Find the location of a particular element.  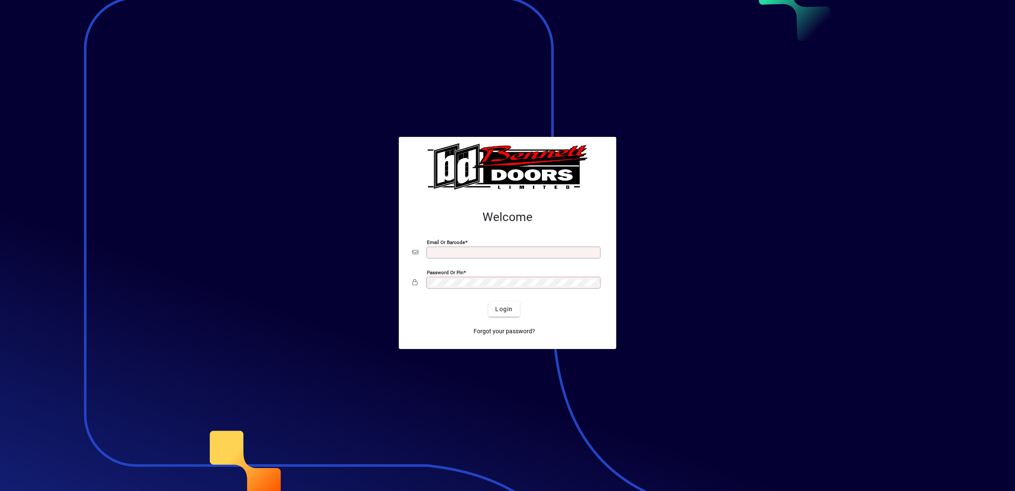

h2: Welcome is located at coordinates (507, 217).